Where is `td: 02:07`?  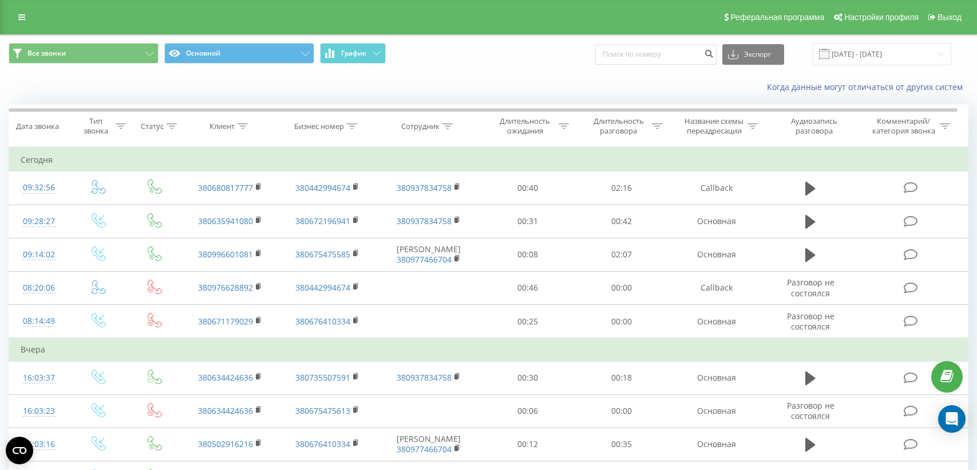 td: 02:07 is located at coordinates (622, 254).